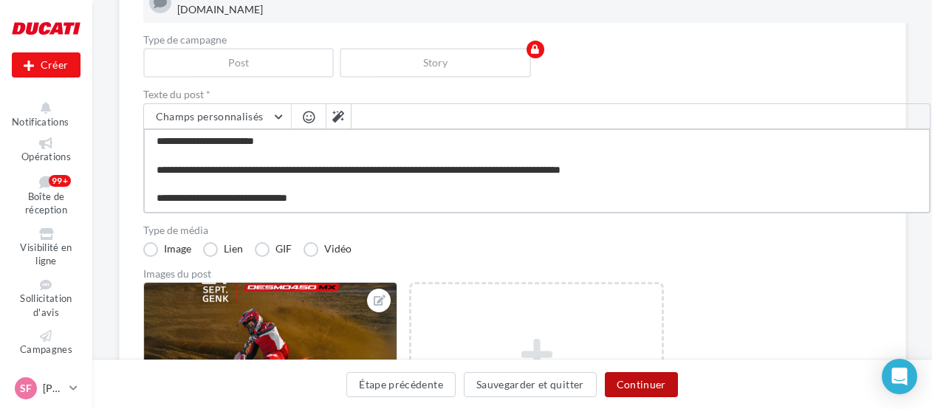 The width and height of the screenshot is (932, 409). Describe the element at coordinates (40, 122) in the screenshot. I see `span: Notifications` at that location.